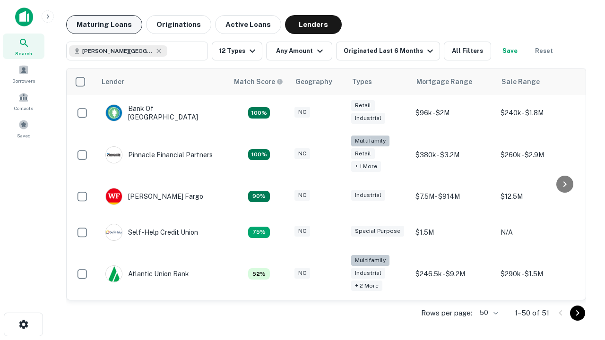 The image size is (605, 340). I want to click on button: Go to next page, so click(578, 313).